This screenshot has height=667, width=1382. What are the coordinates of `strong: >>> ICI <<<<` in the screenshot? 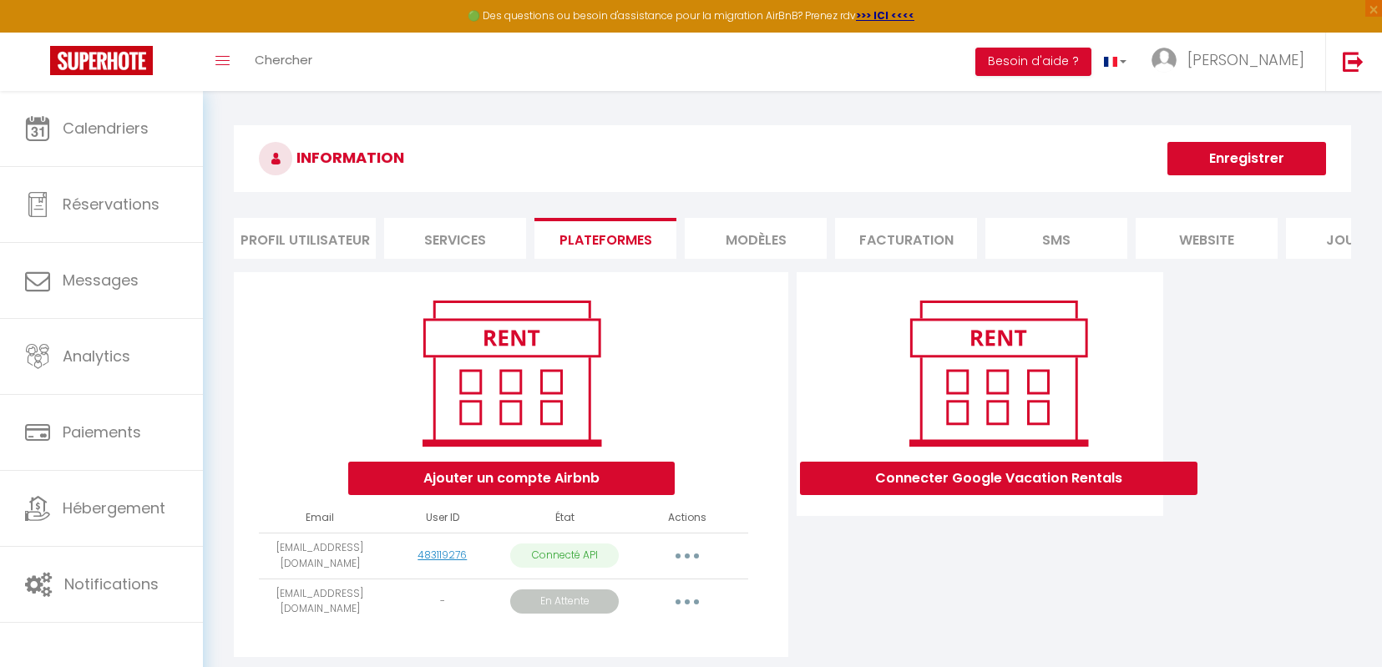 It's located at (885, 15).